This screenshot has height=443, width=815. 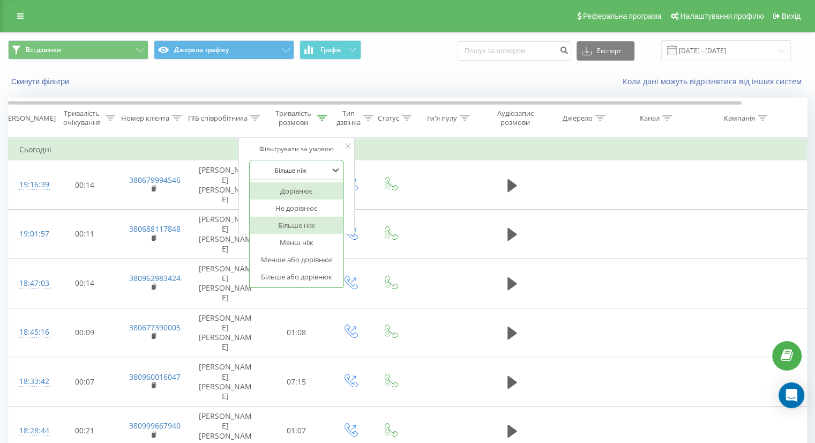 I want to click on span: Всі дзвінки, so click(x=43, y=50).